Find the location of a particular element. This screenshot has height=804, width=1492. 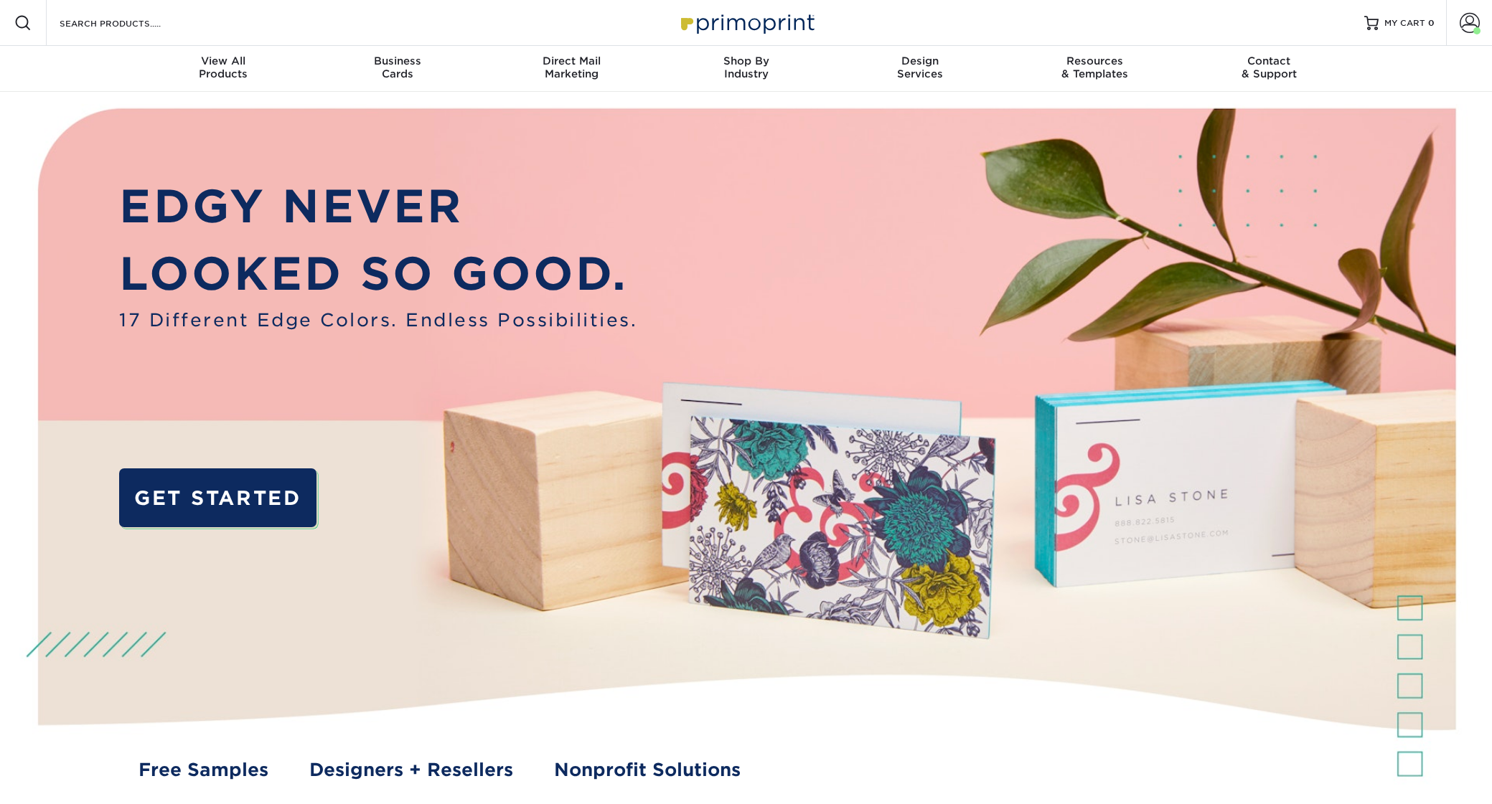

div: & Templates is located at coordinates (1094, 67).